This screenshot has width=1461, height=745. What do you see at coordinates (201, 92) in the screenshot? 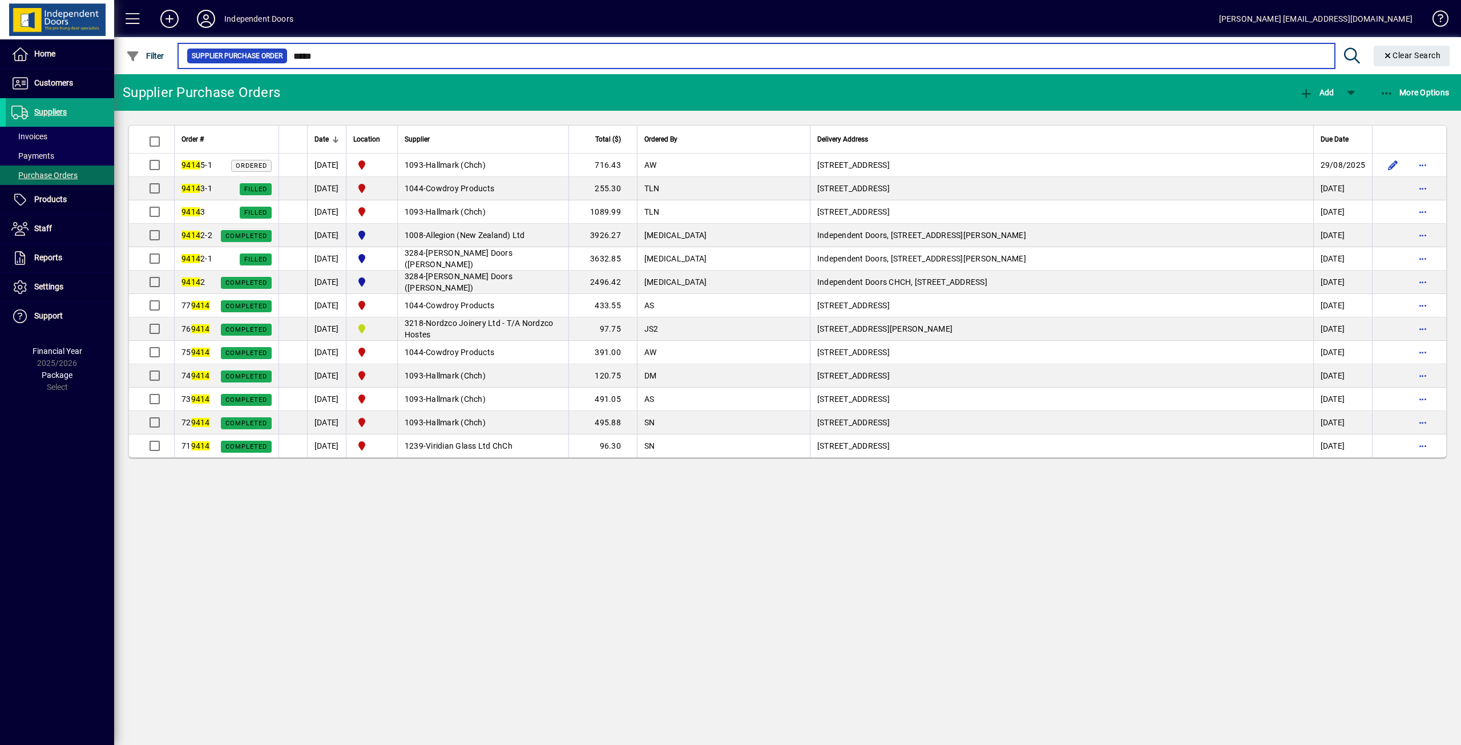
I see `div: Supplier Purchase Orders` at bounding box center [201, 92].